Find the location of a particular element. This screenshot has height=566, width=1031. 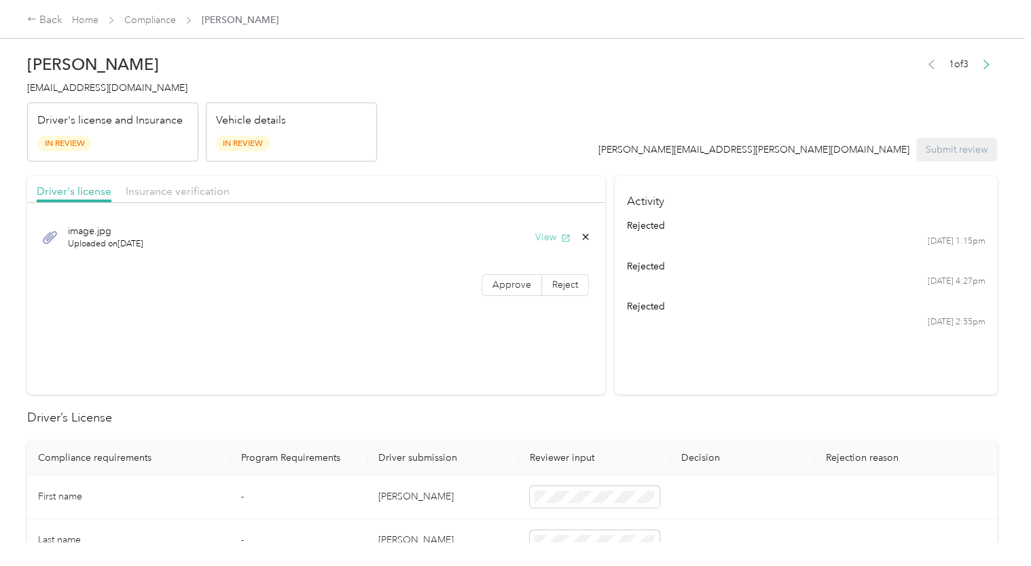

a: Home is located at coordinates (85, 20).